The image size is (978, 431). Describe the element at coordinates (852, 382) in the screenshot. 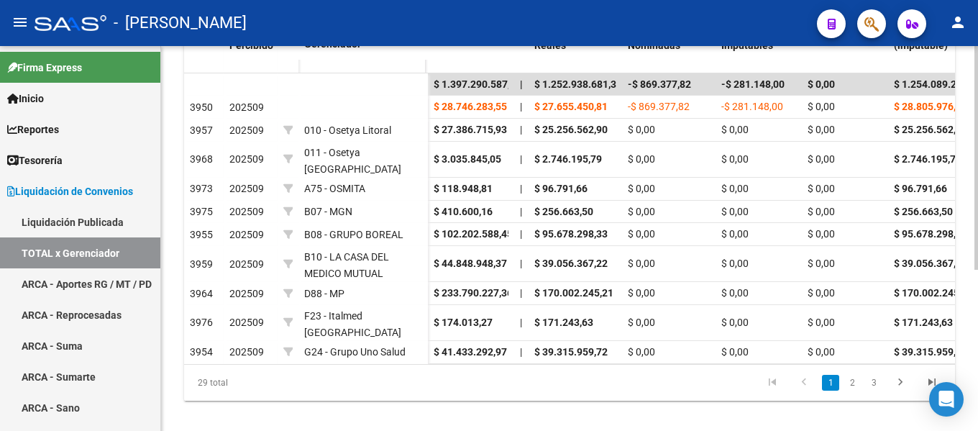

I see `li: page 2` at that location.